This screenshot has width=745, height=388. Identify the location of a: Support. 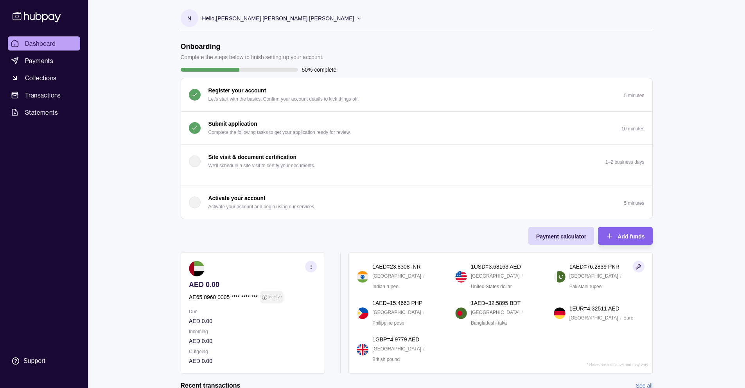
(44, 361).